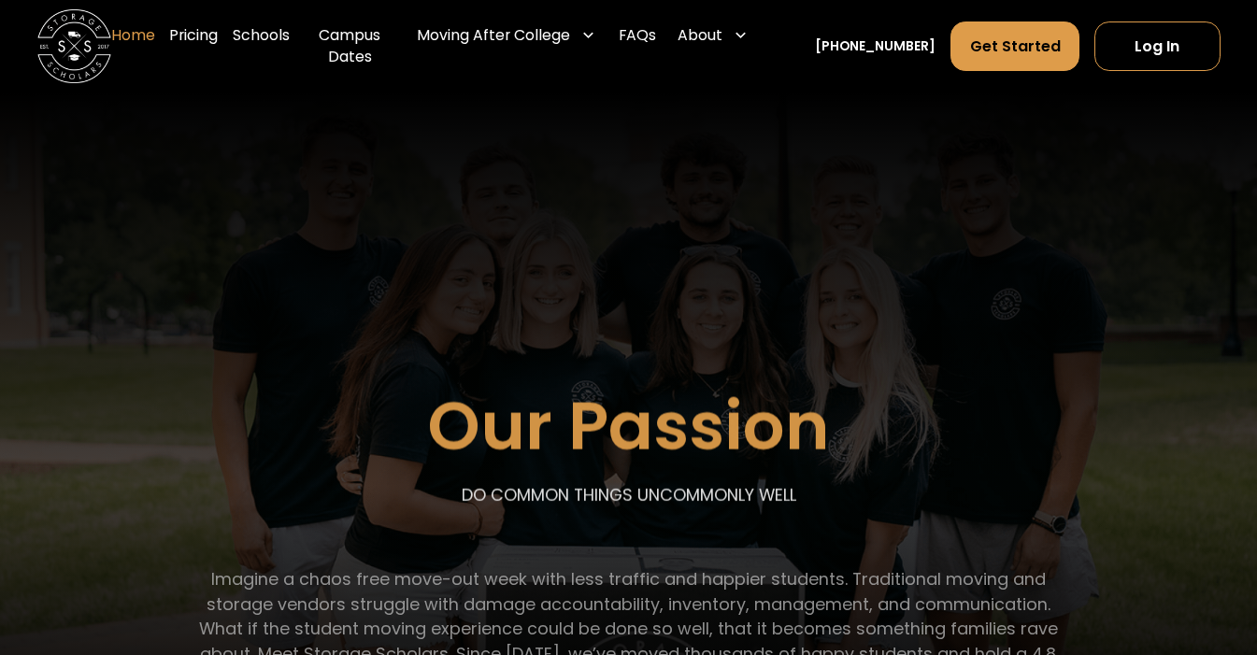  What do you see at coordinates (133, 46) in the screenshot?
I see `a: Home` at bounding box center [133, 46].